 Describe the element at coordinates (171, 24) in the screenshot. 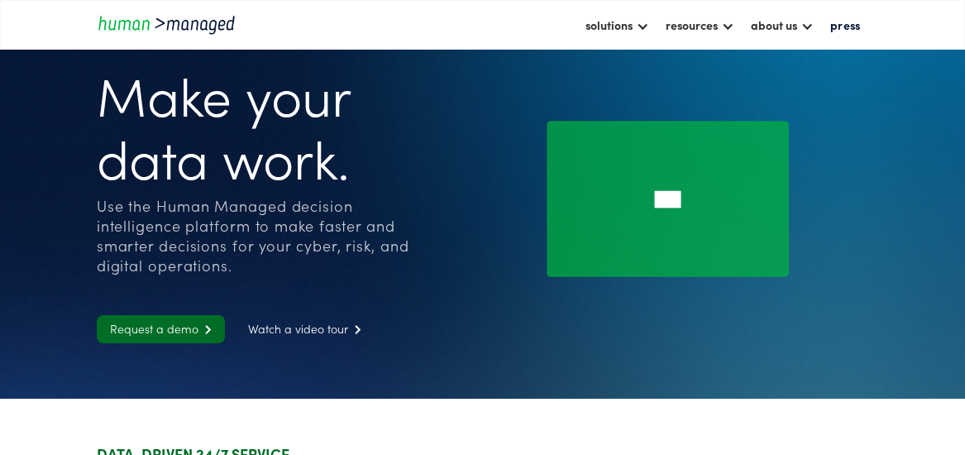

I see `a: home` at that location.